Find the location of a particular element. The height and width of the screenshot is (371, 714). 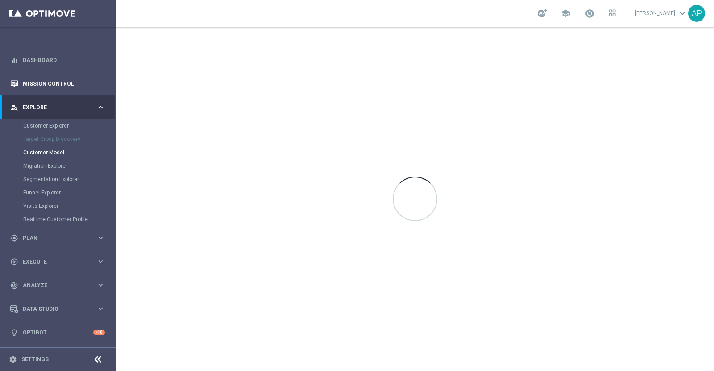

span: Execute is located at coordinates (59, 262).